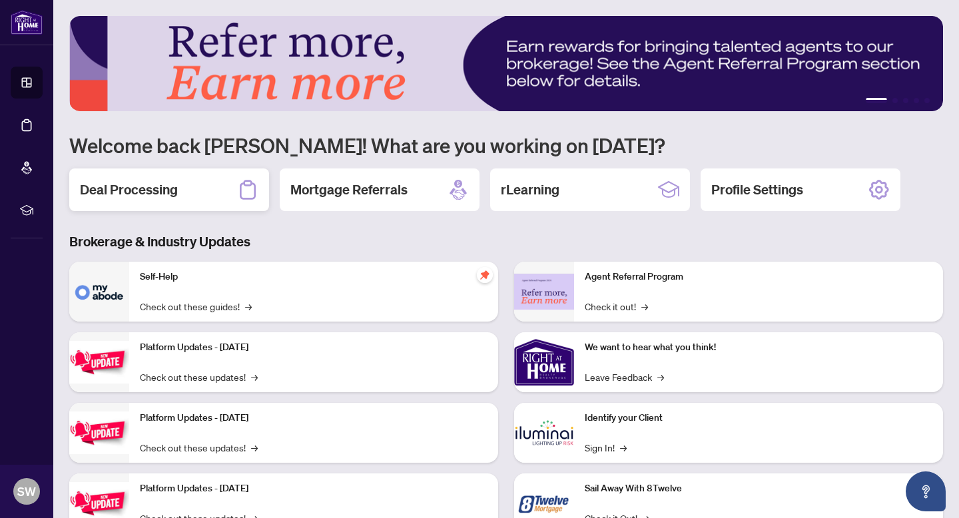 The height and width of the screenshot is (518, 959). What do you see at coordinates (624, 377) in the screenshot?
I see `a: Leave Feedback→` at bounding box center [624, 377].